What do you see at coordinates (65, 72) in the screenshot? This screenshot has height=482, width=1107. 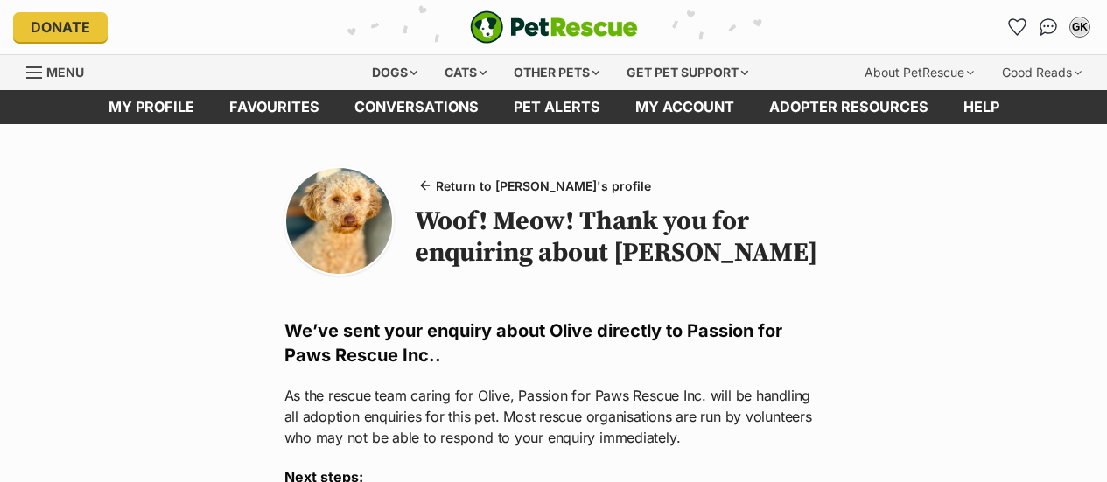 I see `span: Menu` at bounding box center [65, 72].